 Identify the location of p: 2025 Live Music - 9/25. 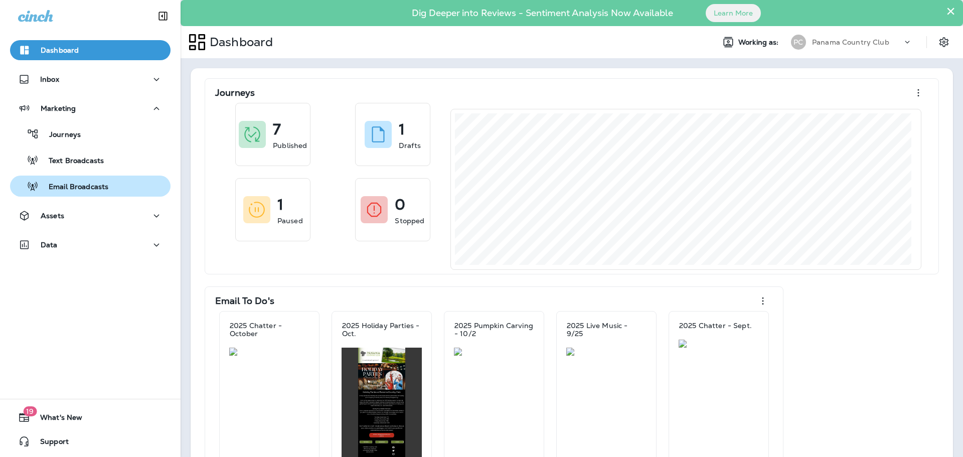
(606, 329).